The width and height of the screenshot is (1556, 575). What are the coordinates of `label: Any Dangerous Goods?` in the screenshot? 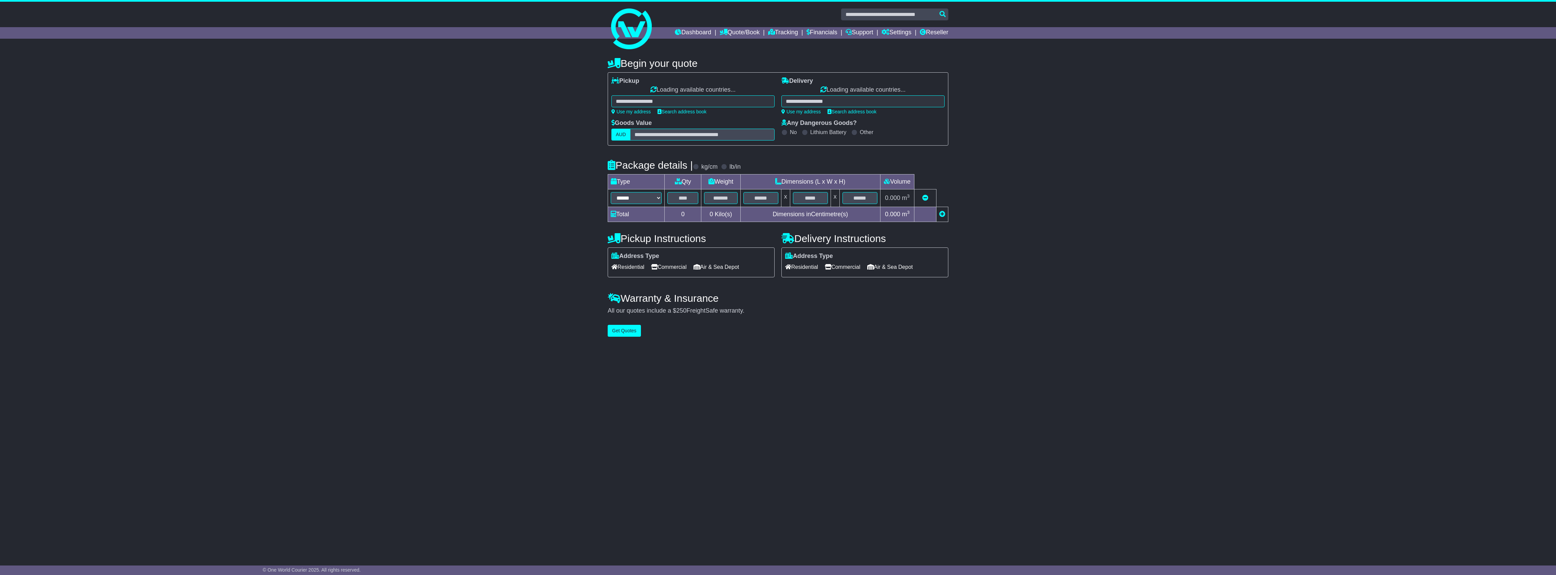 It's located at (819, 123).